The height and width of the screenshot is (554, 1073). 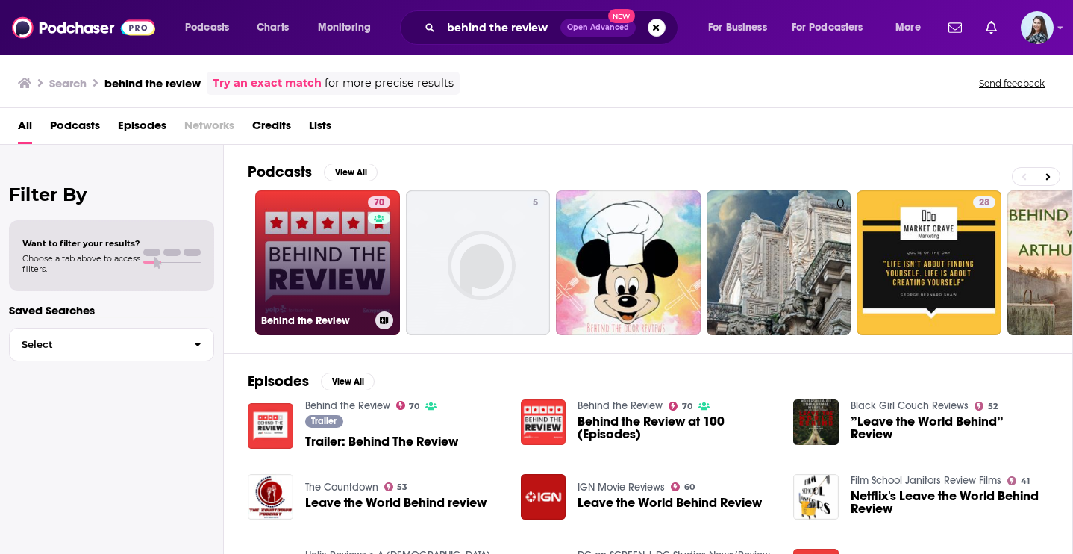 What do you see at coordinates (270, 496) in the screenshot?
I see `img: Leave the World Behind review` at bounding box center [270, 496].